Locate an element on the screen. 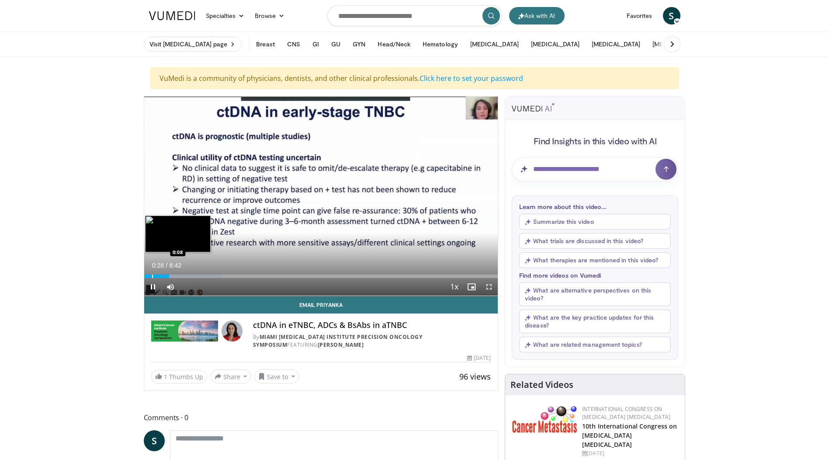 The width and height of the screenshot is (829, 460). img: Miami Cancer Institute Precision Oncology Symposium is located at coordinates (184, 331).